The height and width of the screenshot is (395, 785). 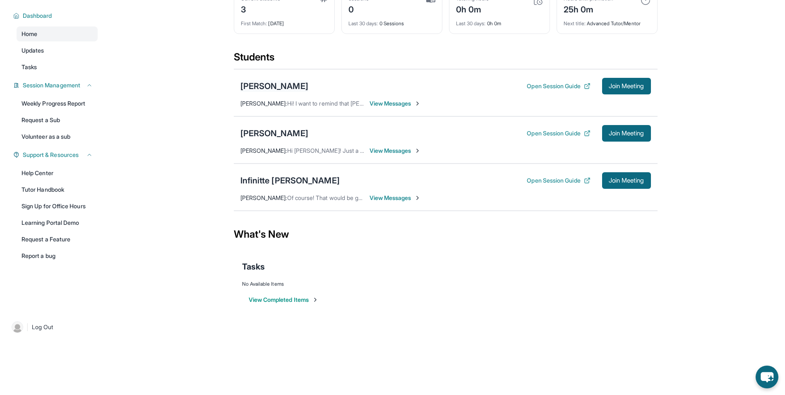 I want to click on a: Report a bug, so click(x=57, y=256).